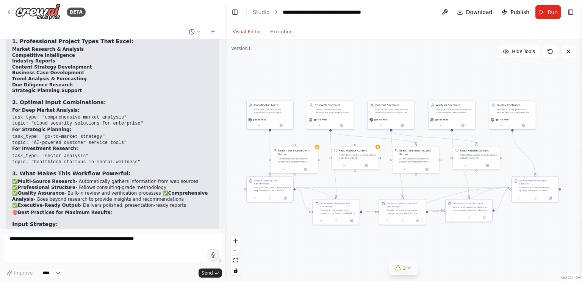 The image size is (582, 281). What do you see at coordinates (281, 32) in the screenshot?
I see `button: Execution` at bounding box center [281, 32].